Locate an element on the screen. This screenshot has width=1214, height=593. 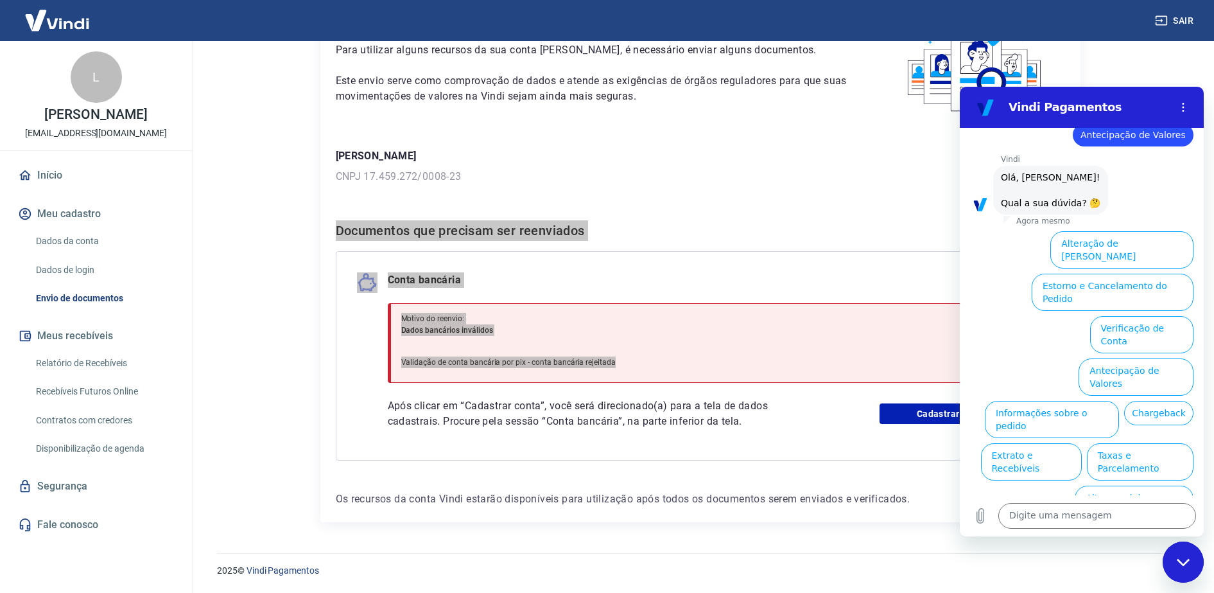
button: Informações sobre o pedido is located at coordinates (92, 333).